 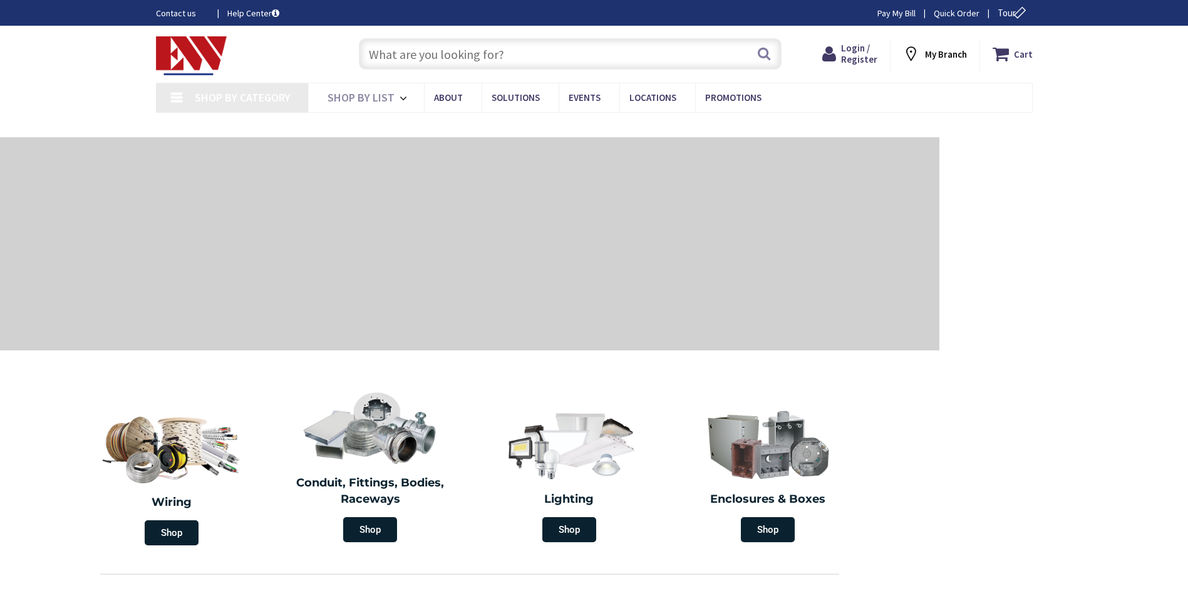 I want to click on div: My Branch, so click(x=935, y=54).